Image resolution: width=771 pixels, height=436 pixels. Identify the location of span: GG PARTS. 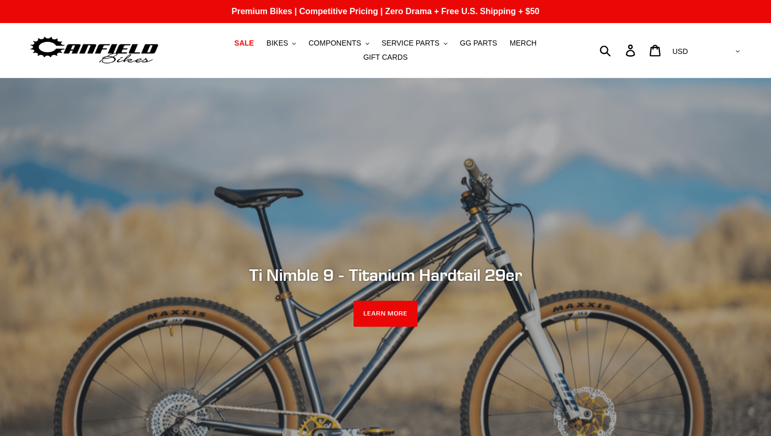
(478, 43).